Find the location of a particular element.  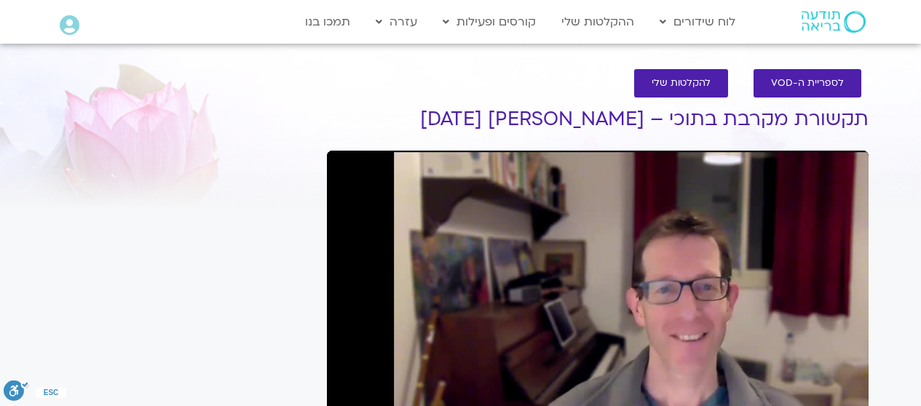

a: עזרה is located at coordinates (396, 22).